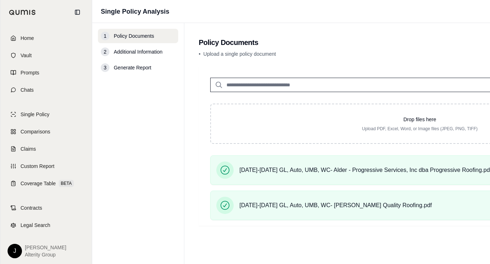 This screenshot has width=490, height=264. I want to click on span: Generate Report, so click(132, 68).